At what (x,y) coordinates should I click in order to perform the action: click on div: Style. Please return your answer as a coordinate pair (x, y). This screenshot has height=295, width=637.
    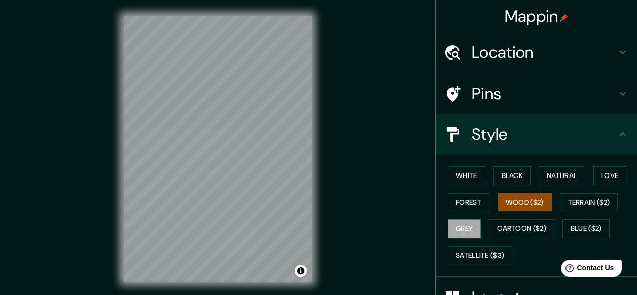
    Looking at the image, I should click on (537, 134).